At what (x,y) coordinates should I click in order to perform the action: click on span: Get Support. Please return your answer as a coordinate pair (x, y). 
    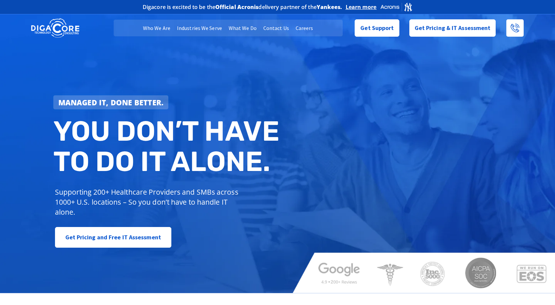
    Looking at the image, I should click on (377, 28).